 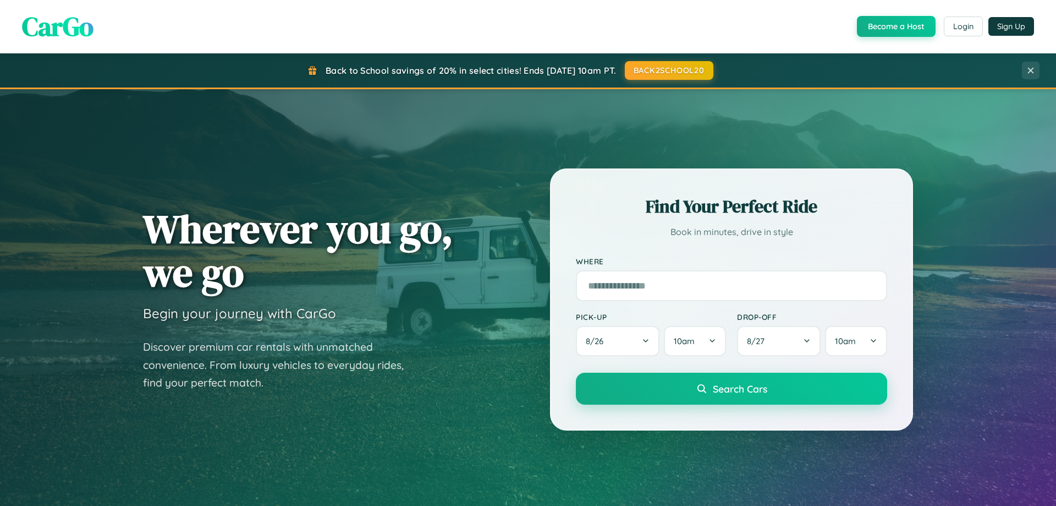 I want to click on button: Become a Host, so click(x=896, y=26).